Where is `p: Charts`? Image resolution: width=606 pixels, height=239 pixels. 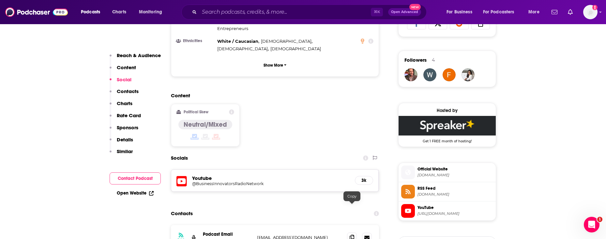 p: Charts is located at coordinates (125, 103).